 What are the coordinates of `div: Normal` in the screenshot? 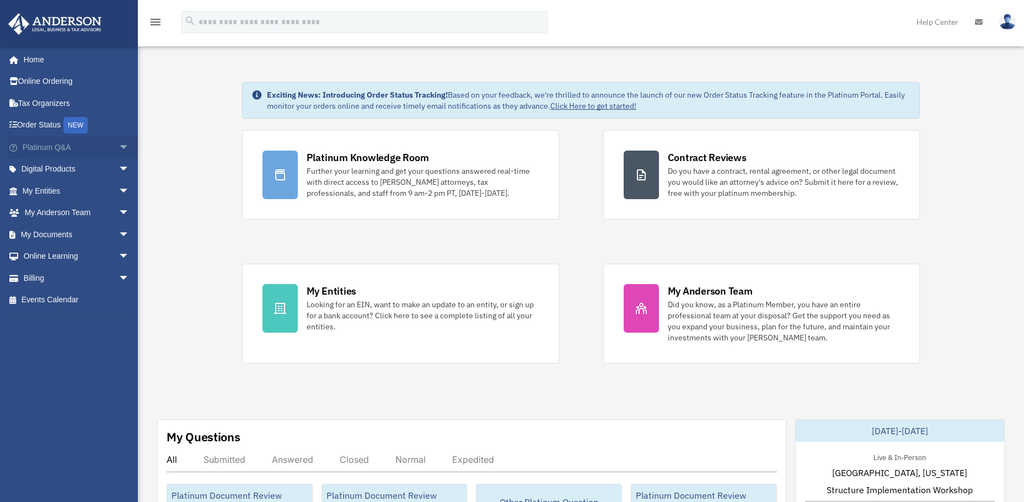 It's located at (410, 459).